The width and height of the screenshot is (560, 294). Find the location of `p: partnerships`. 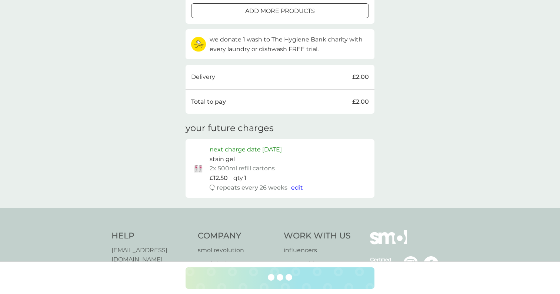

p: partnerships is located at coordinates (317, 263).